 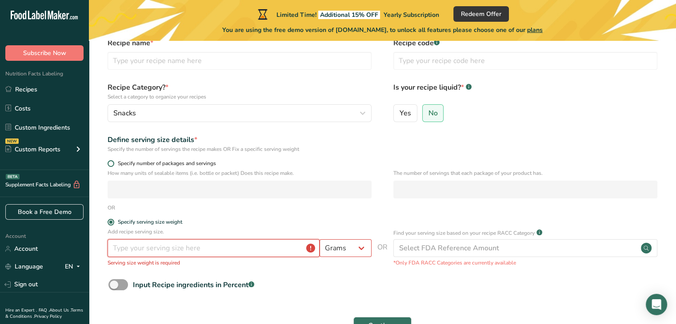 I want to click on p: The number of servings that each package of your product has., so click(x=525, y=173).